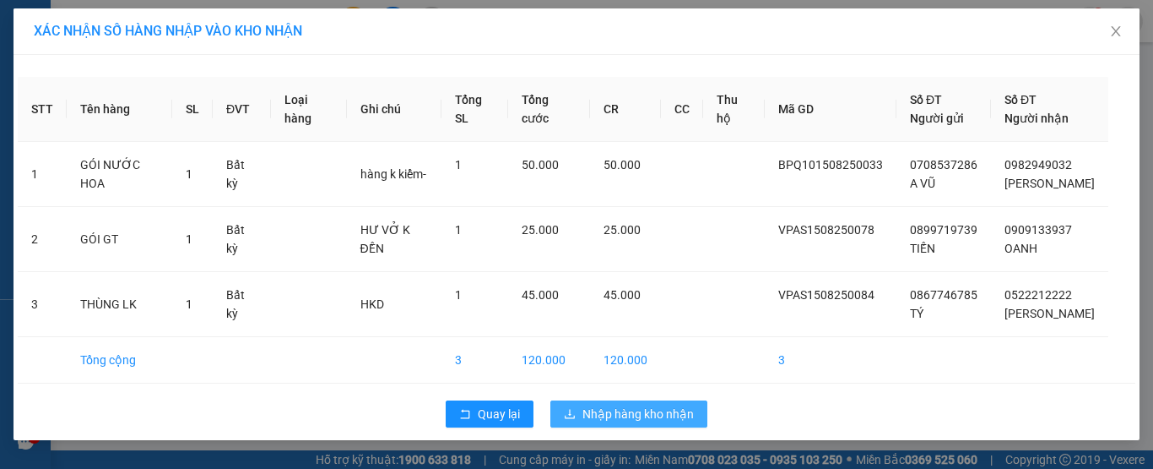 Image resolution: width=1153 pixels, height=469 pixels. I want to click on span: A VŨ, so click(923, 183).